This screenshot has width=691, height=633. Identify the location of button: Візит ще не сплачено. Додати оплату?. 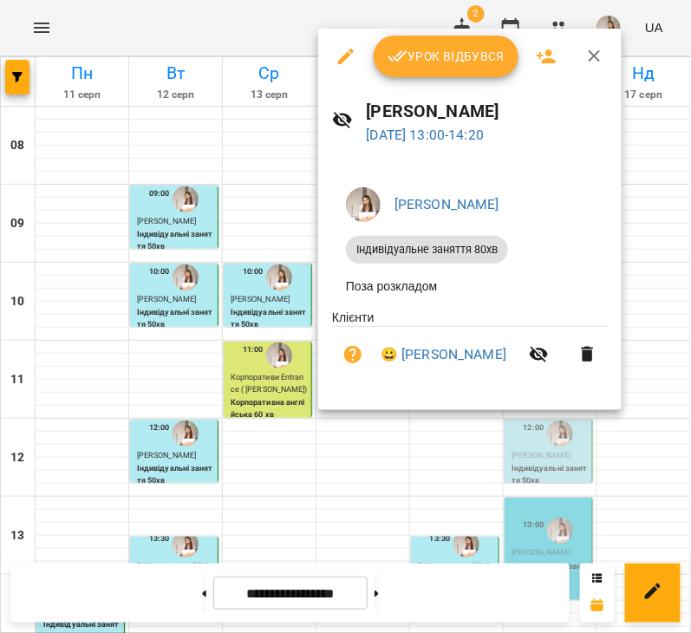
(353, 355).